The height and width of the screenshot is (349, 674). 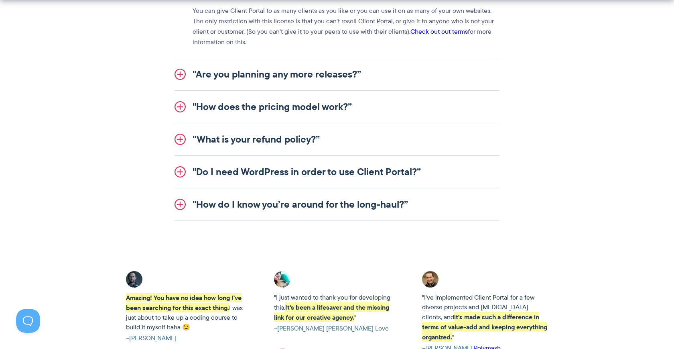 What do you see at coordinates (337, 139) in the screenshot?
I see `a: "What is your refund policy?”` at bounding box center [337, 139].